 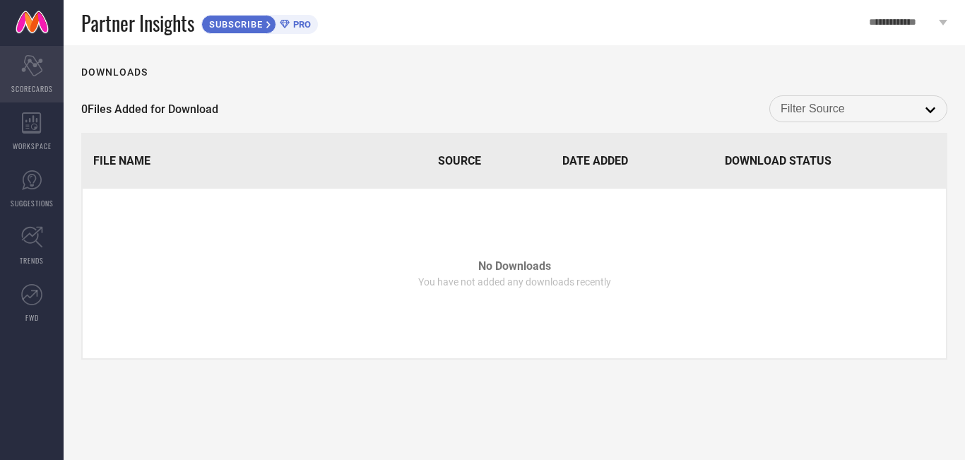 I want to click on span: Source, so click(x=459, y=160).